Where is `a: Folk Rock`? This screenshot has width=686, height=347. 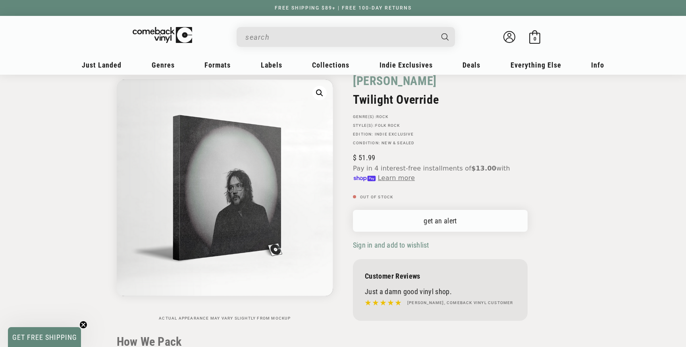 a: Folk Rock is located at coordinates (388, 125).